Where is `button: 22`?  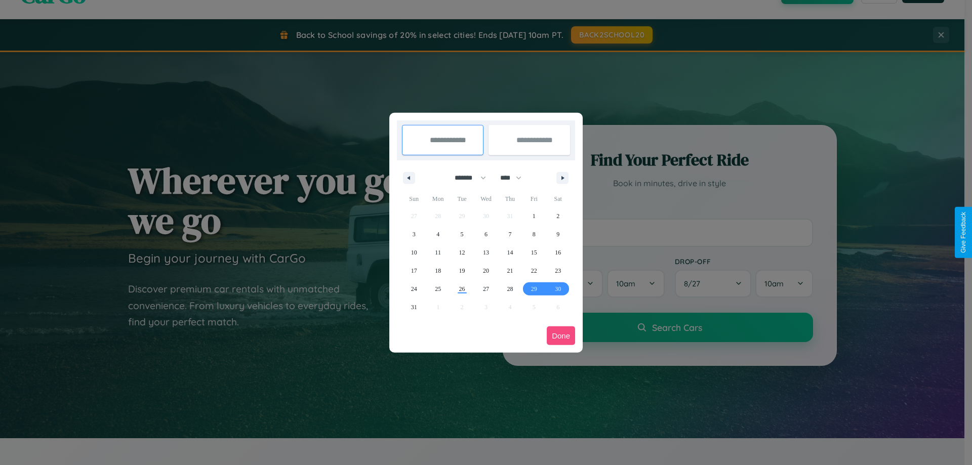
button: 22 is located at coordinates (533, 271).